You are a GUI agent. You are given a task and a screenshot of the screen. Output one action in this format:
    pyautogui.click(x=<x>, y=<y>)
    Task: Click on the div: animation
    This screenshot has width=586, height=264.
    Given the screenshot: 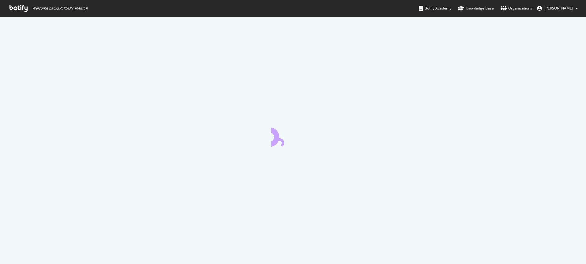 What is the action you would take?
    pyautogui.click(x=293, y=135)
    